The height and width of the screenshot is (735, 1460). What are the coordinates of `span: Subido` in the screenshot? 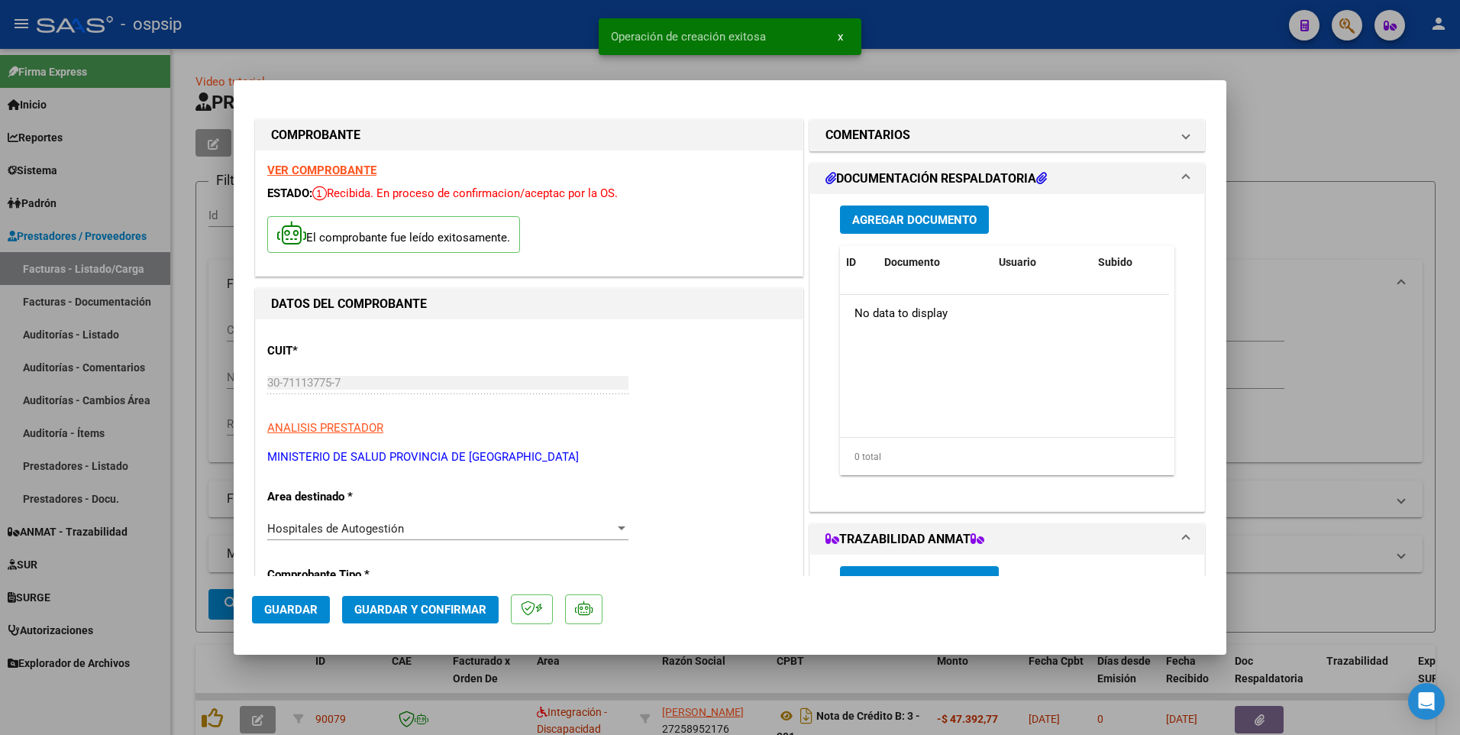 It's located at (1115, 262).